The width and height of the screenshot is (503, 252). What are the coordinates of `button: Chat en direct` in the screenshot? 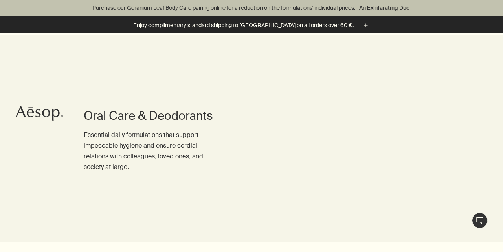 It's located at (480, 220).